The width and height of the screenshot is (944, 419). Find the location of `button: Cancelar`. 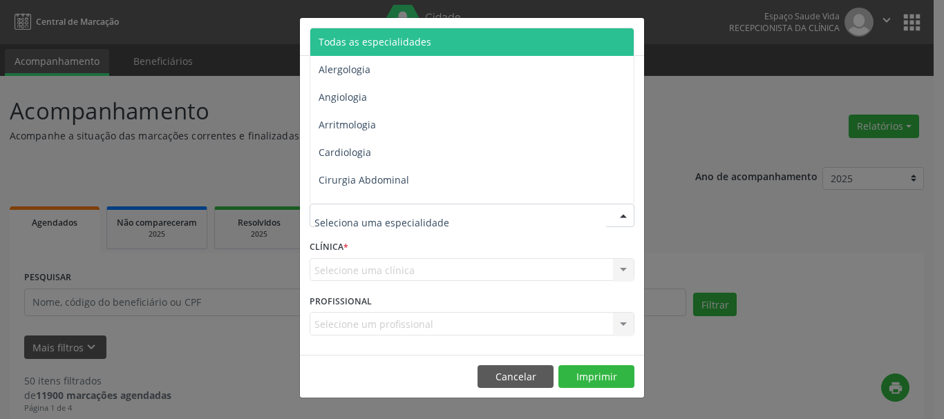

button: Cancelar is located at coordinates (515, 377).